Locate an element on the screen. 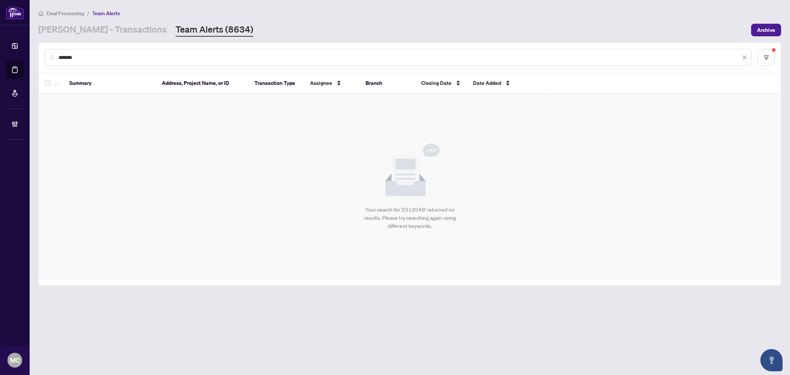 Image resolution: width=790 pixels, height=375 pixels. th: Date Added is located at coordinates (500, 83).